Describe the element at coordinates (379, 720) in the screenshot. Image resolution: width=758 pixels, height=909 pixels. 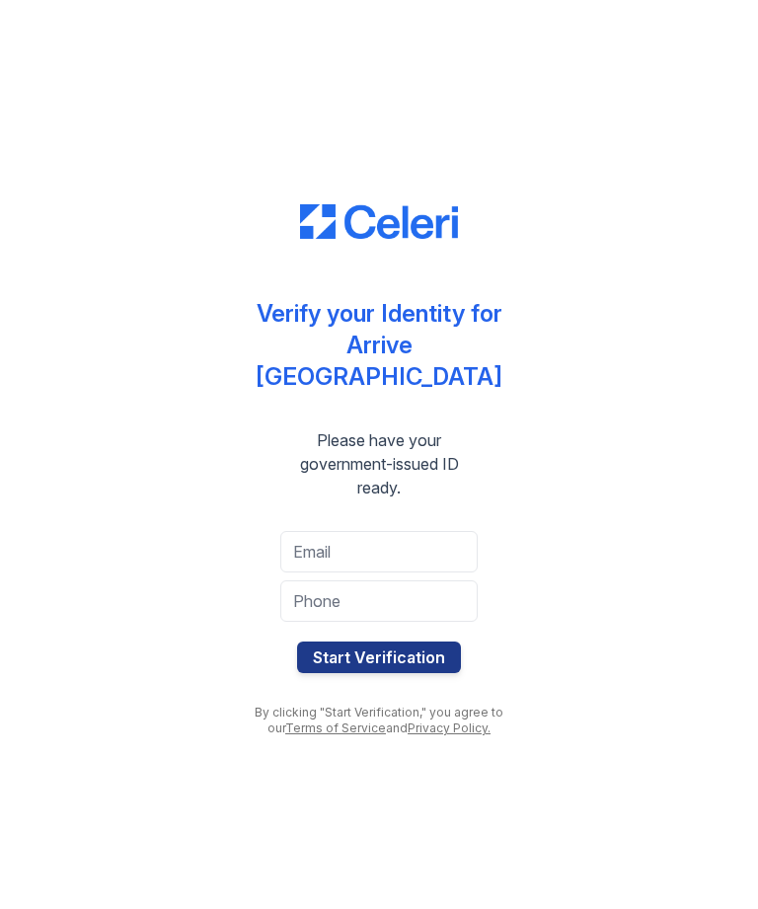
I see `div: By clicking "Start Verification," you agree to our and` at that location.